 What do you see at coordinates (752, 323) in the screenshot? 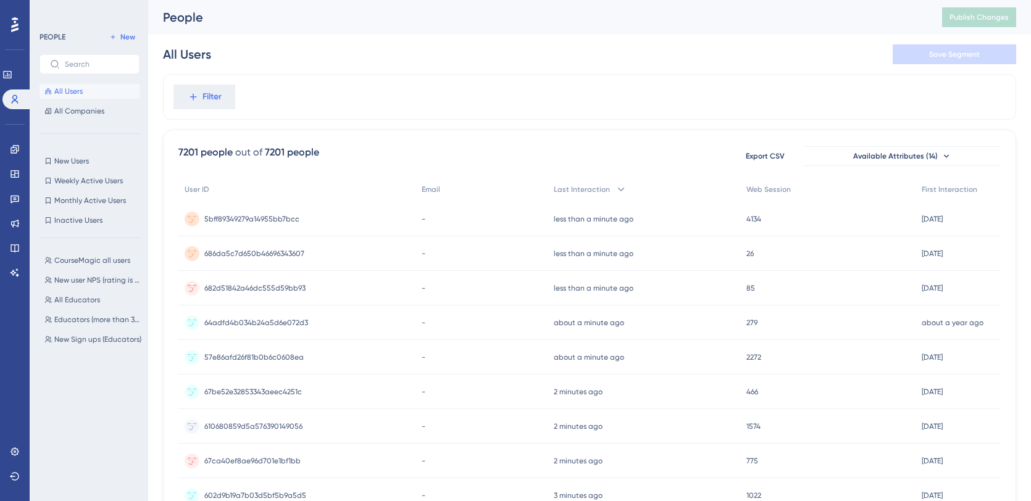
I see `span: 279` at bounding box center [752, 323].